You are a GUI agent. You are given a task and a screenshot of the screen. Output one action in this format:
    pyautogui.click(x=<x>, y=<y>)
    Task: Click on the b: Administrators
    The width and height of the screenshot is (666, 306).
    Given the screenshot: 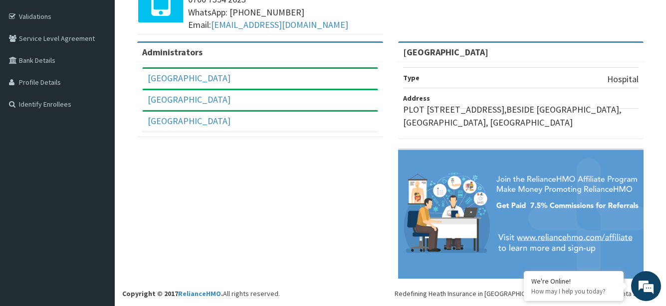 What is the action you would take?
    pyautogui.click(x=172, y=52)
    